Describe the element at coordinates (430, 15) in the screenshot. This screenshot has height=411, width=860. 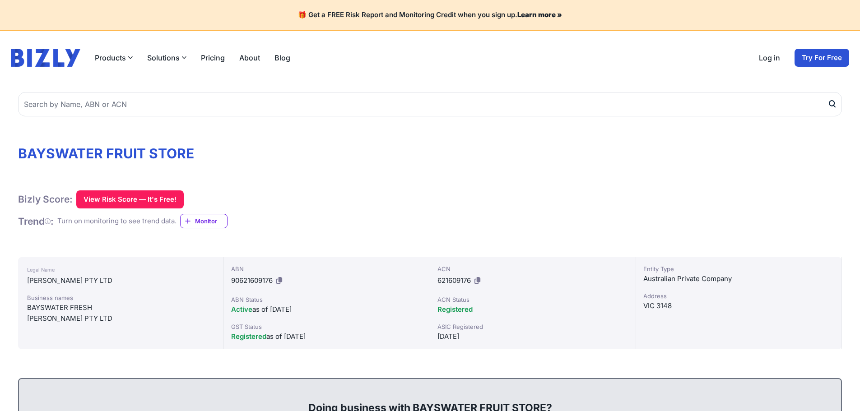
I see `h4: 🎁 Get a FREE Risk Report and Monitoring Credit when you sign up.` at that location.